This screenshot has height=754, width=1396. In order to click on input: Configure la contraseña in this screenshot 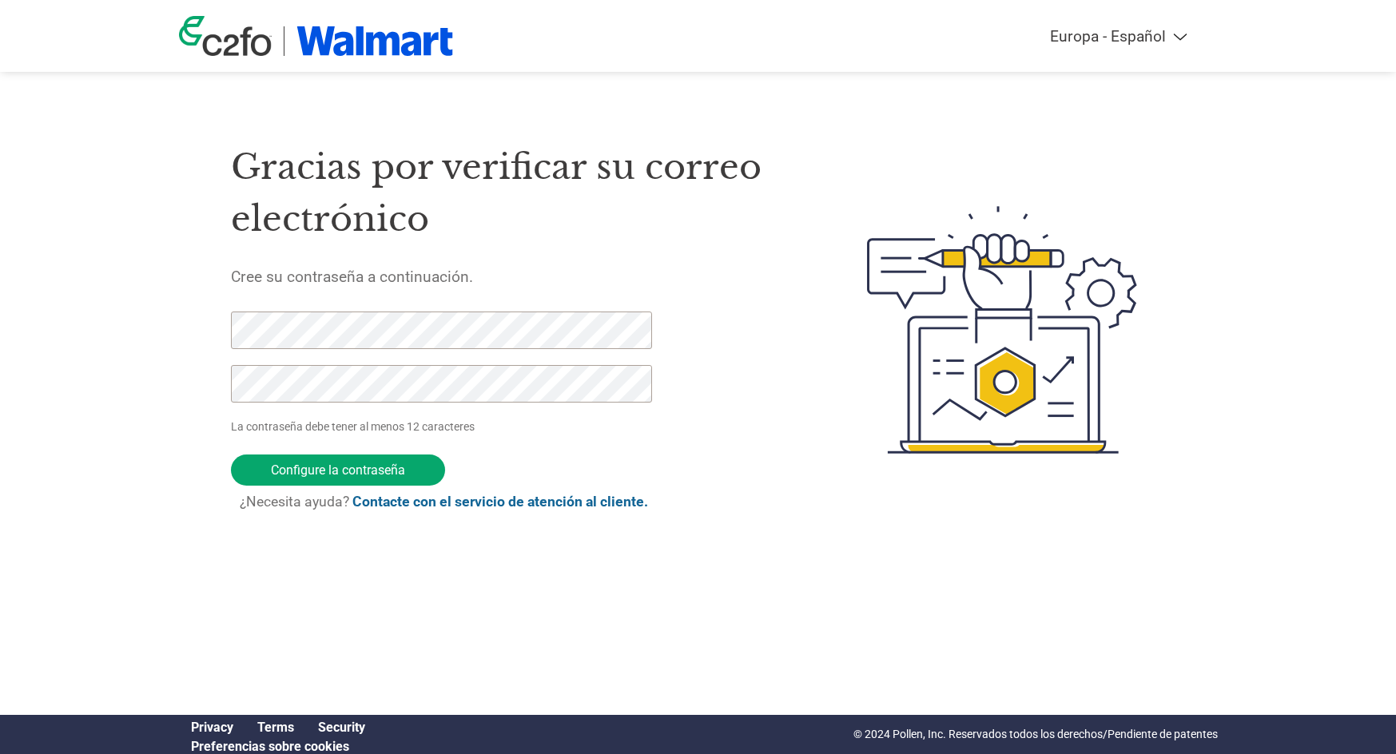, I will do `click(338, 470)`.